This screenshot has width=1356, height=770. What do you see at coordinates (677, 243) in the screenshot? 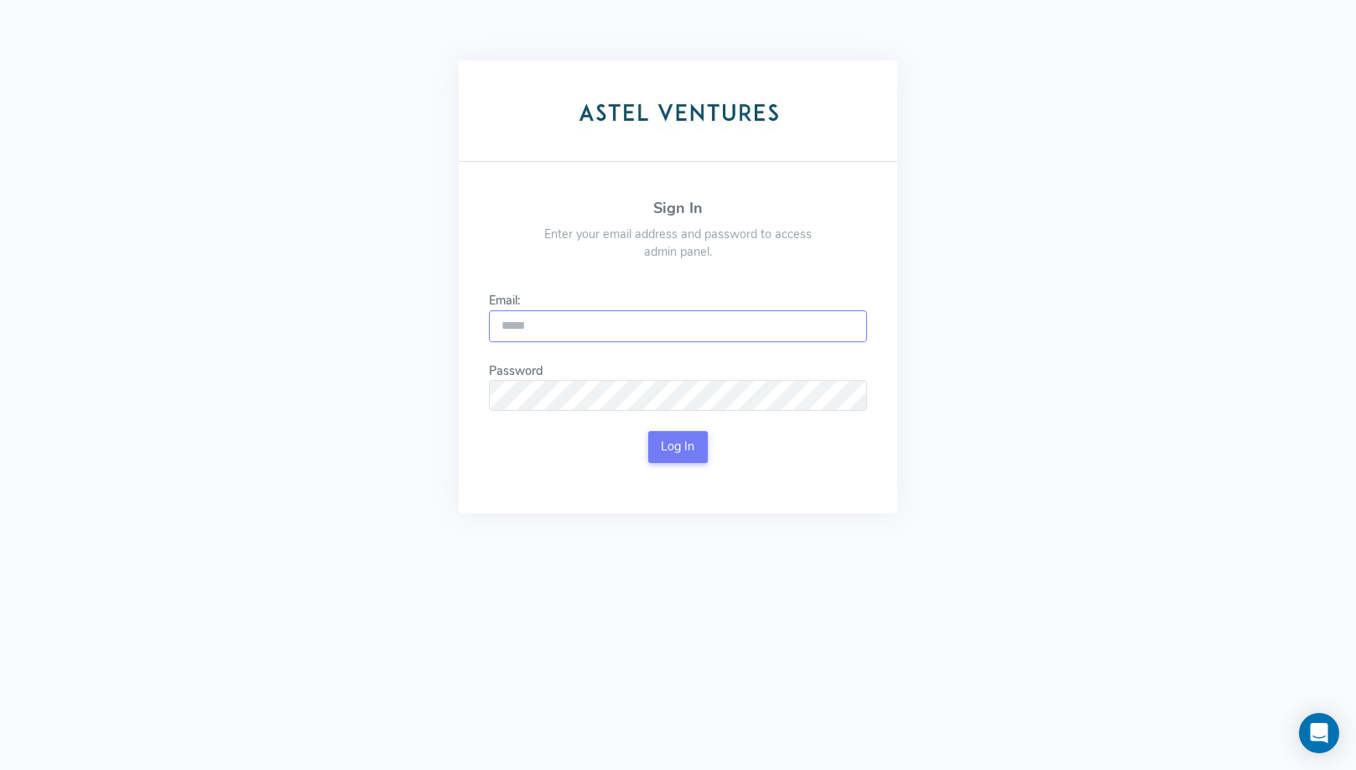
I see `p: Enter your email address and password to access admin panel.` at bounding box center [677, 243].